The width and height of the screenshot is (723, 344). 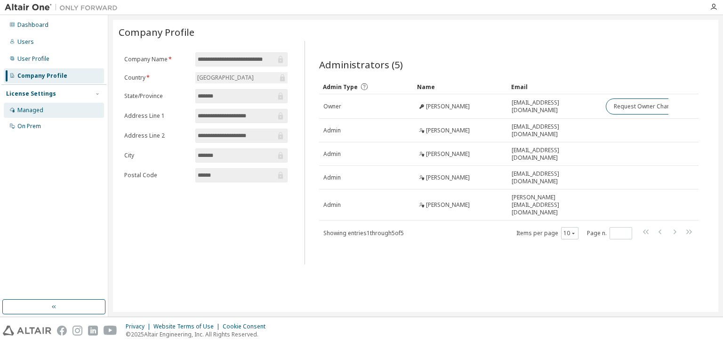 What do you see at coordinates (364, 233) in the screenshot?
I see `span: Showing entries 1 through 5 of 5` at bounding box center [364, 233].